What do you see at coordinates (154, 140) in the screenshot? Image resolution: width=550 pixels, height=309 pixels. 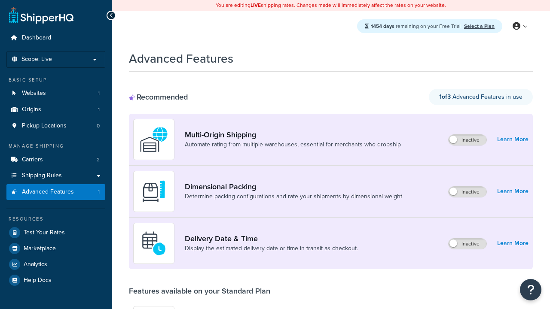 I see `img: WatD5o0RtDAAAAAElFTkSuQmCC` at bounding box center [154, 140].